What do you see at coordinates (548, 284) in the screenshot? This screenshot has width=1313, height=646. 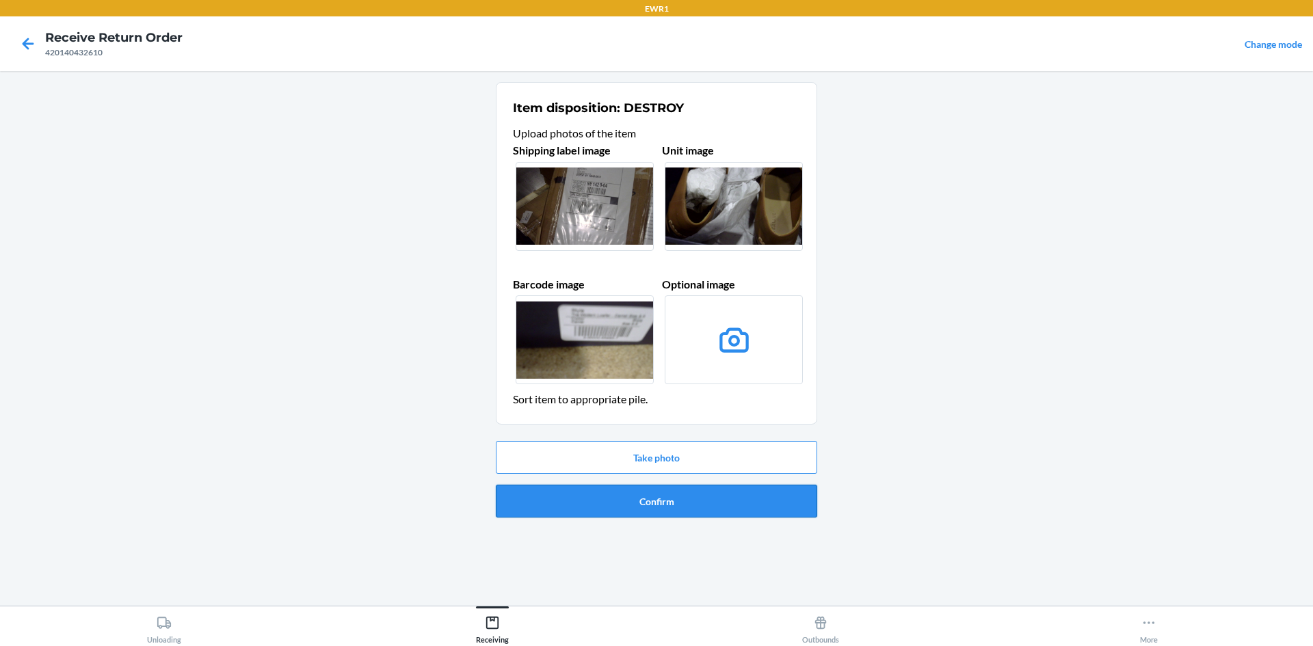 I see `span: Barcode image` at bounding box center [548, 284].